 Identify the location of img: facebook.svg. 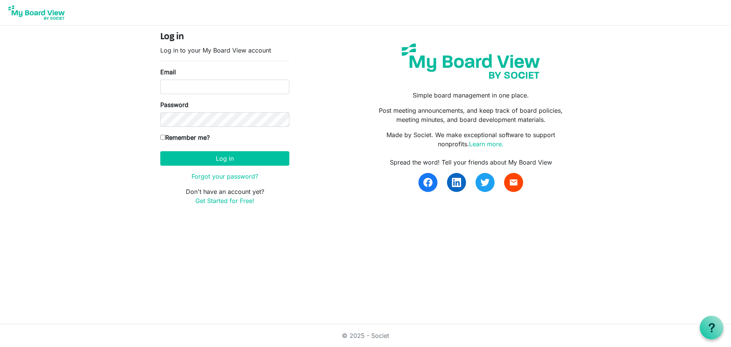
(428, 182).